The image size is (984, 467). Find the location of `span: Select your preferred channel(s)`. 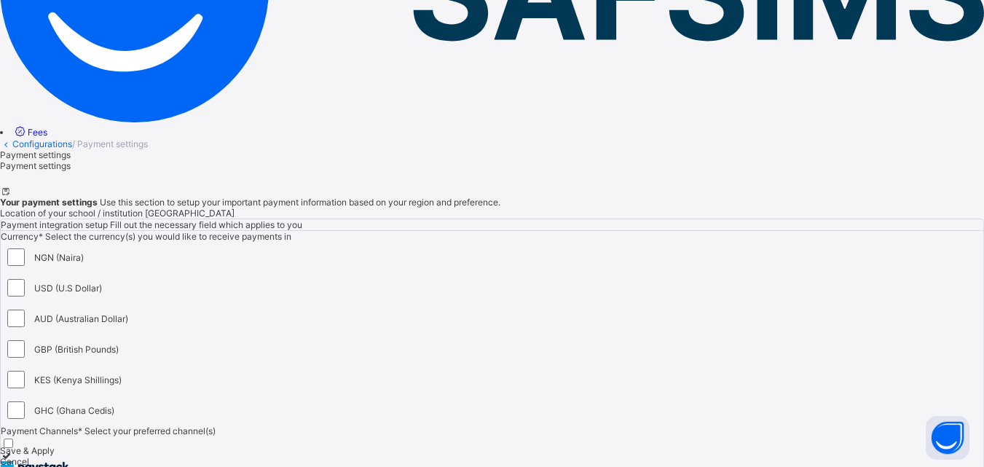

span: Select your preferred channel(s) is located at coordinates (150, 431).